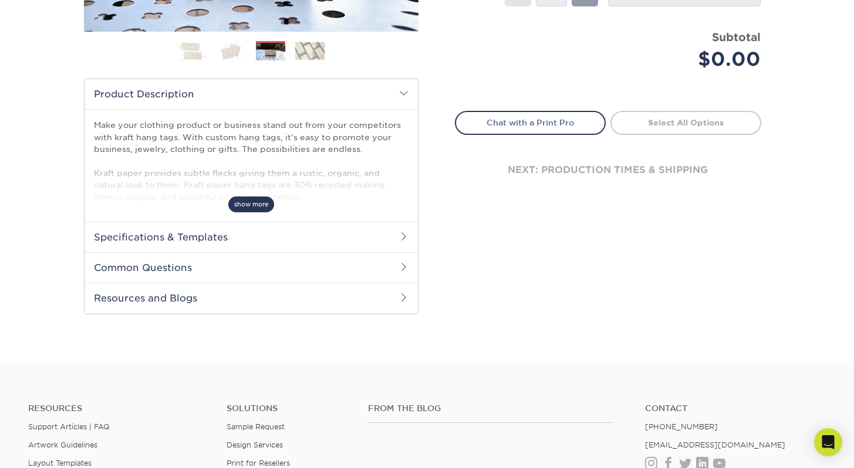 Image resolution: width=854 pixels, height=468 pixels. What do you see at coordinates (608, 170) in the screenshot?
I see `div: next: production times & shipping` at bounding box center [608, 170].